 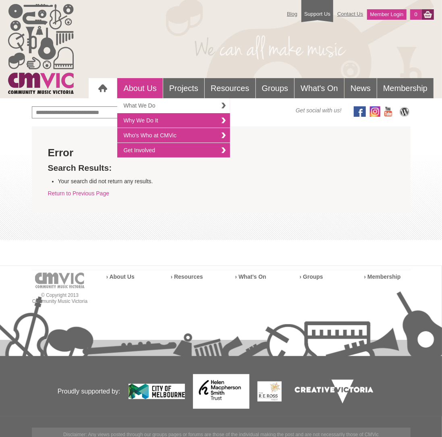 What do you see at coordinates (270, 392) in the screenshot?
I see `img: The Re Ross Trust` at bounding box center [270, 392].